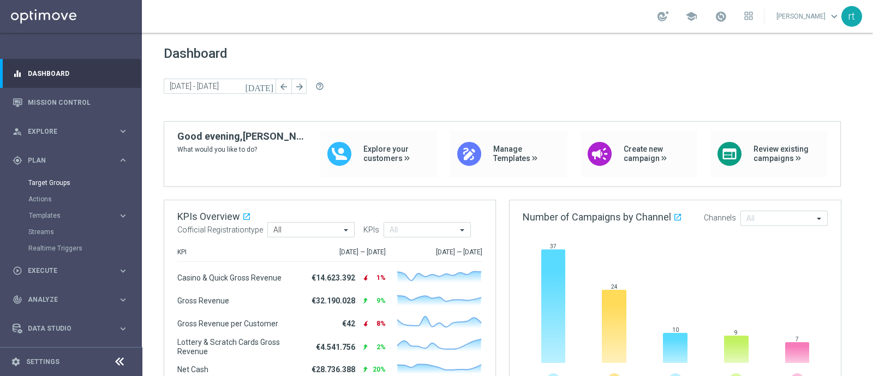  Describe the element at coordinates (73, 300) in the screenshot. I see `span: Analyze` at that location.